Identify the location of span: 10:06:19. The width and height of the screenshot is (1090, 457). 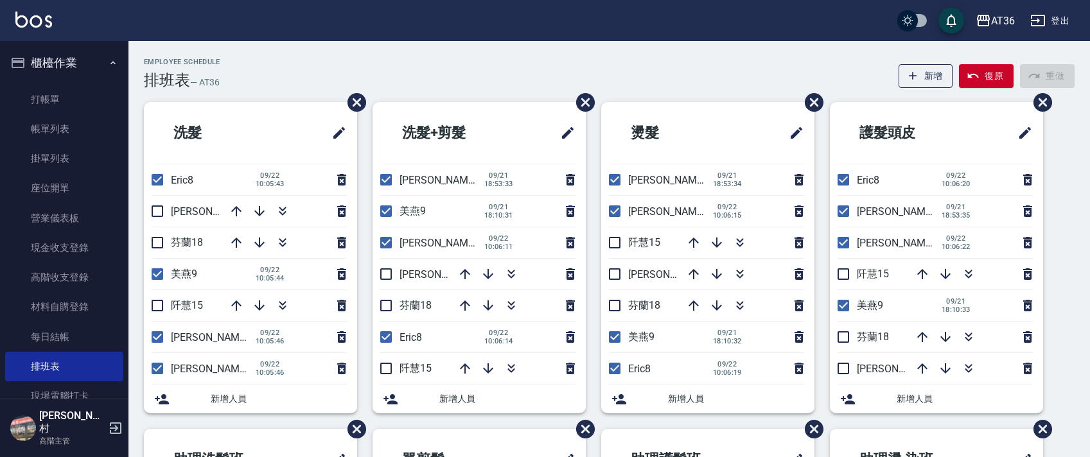
(727, 372).